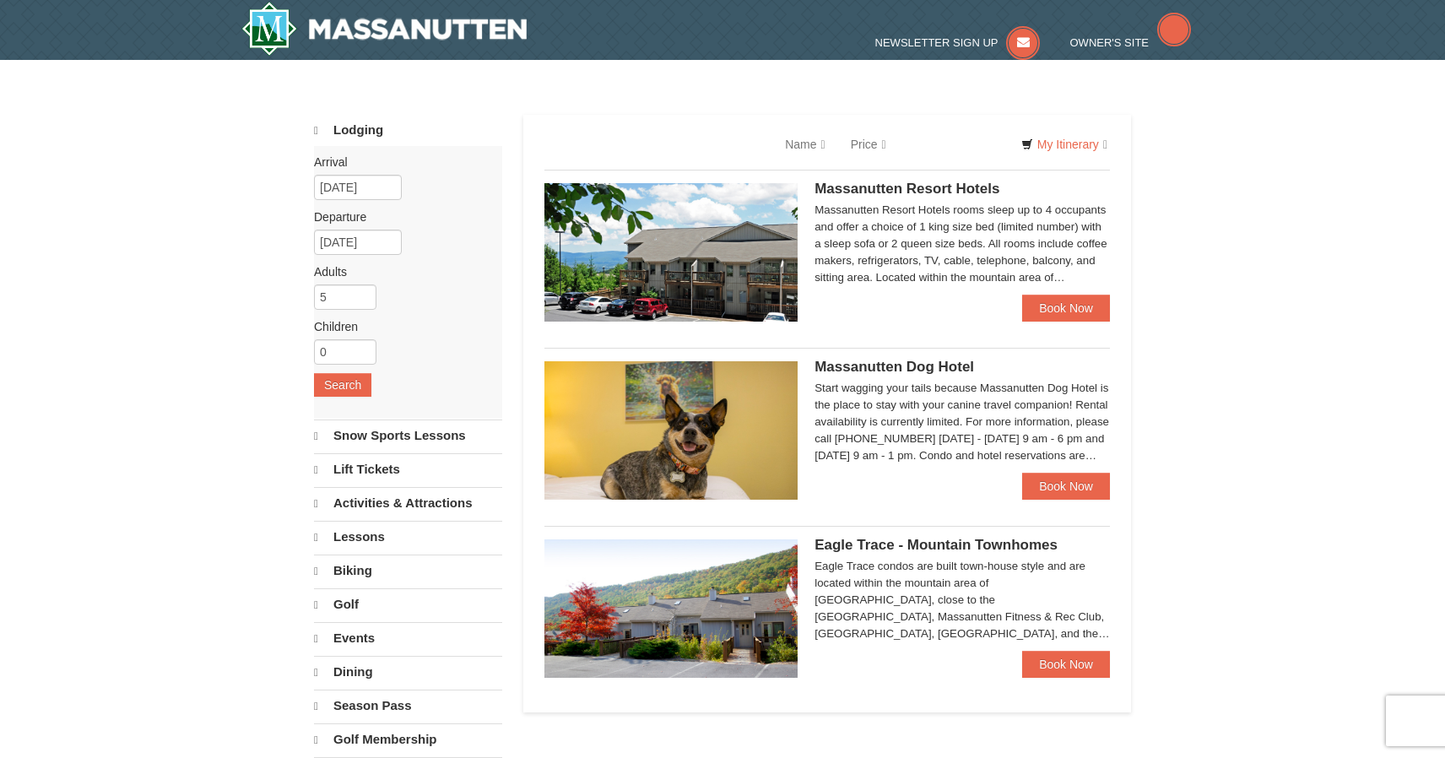 This screenshot has width=1445, height=758. Describe the element at coordinates (408, 672) in the screenshot. I see `a: Dining` at that location.